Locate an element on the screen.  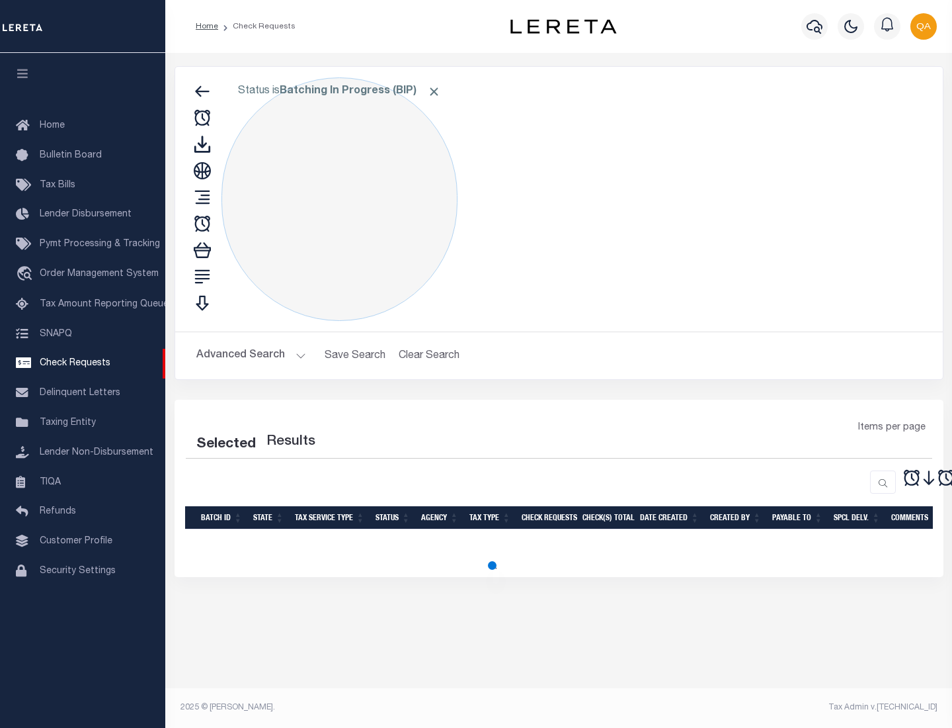
i: travel_explore is located at coordinates (26, 274).